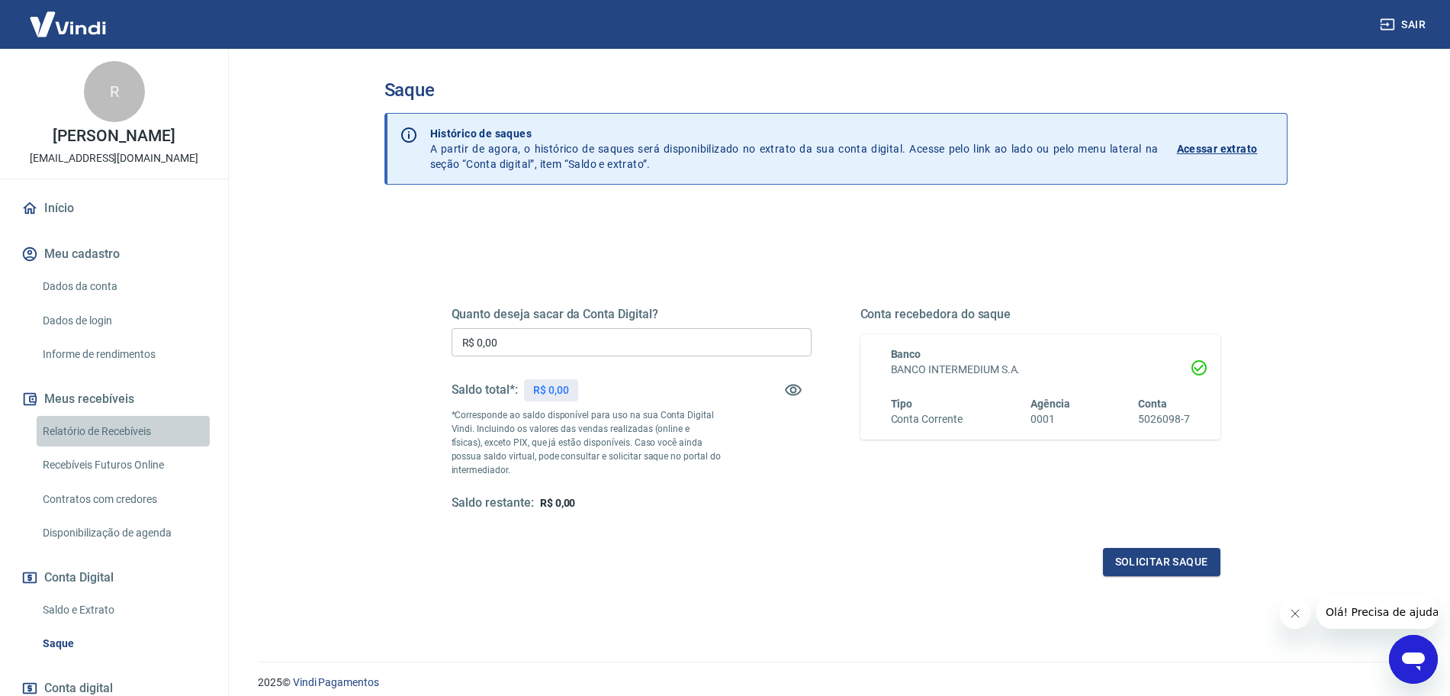 This screenshot has width=1450, height=696. I want to click on button: Sair, so click(1405, 24).